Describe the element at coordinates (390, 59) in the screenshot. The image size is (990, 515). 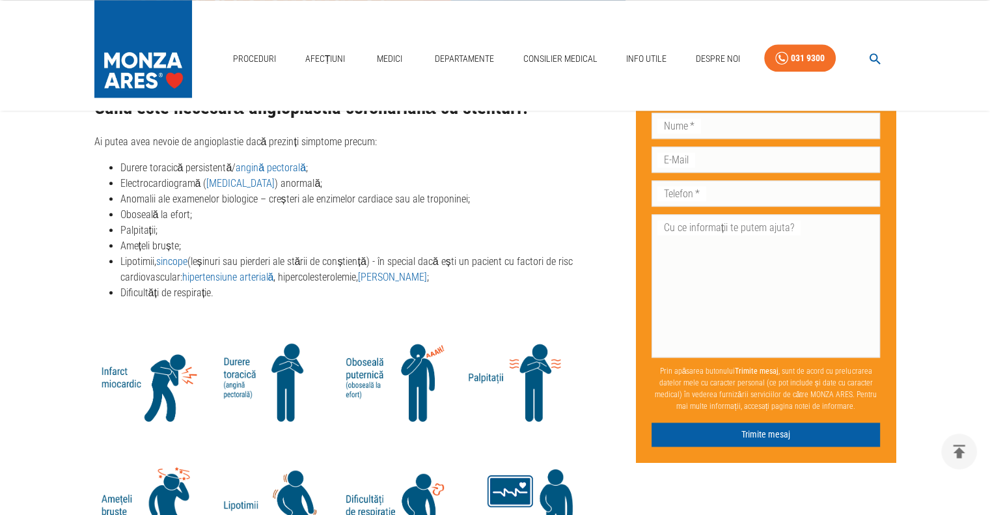
I see `a: Medici` at that location.